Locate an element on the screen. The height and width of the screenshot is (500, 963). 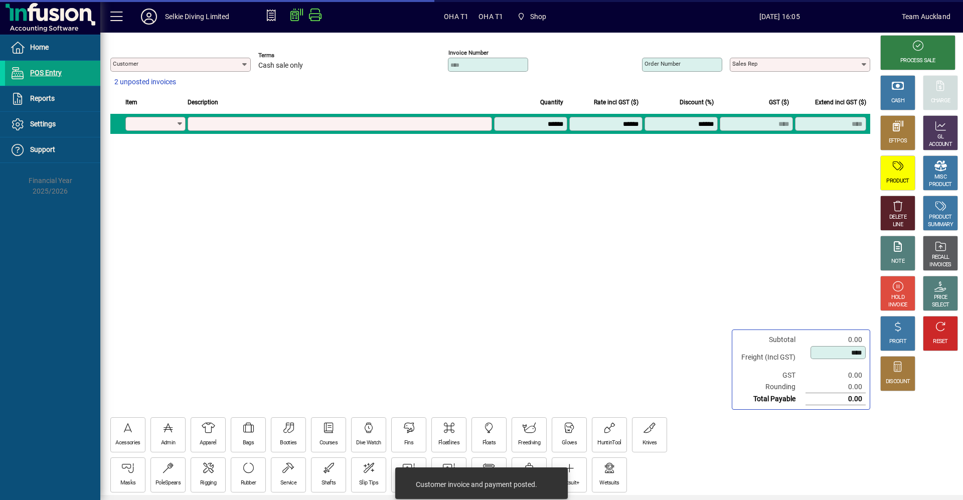
div: Floatlines is located at coordinates (449, 443).